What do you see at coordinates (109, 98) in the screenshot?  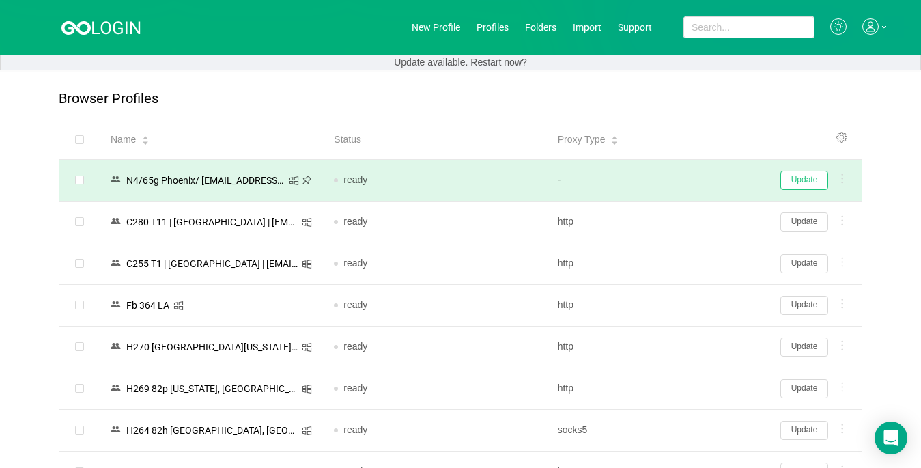 I see `p: Browser Profiles` at bounding box center [109, 98].